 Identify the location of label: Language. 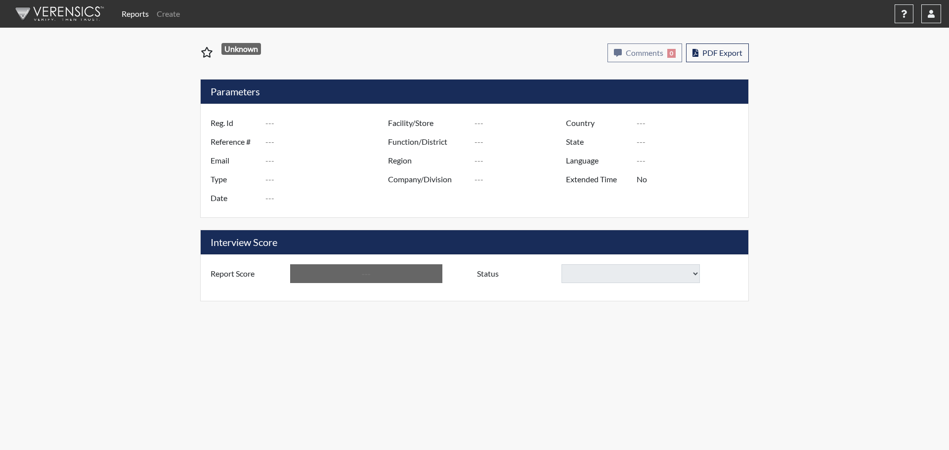
(597, 161).